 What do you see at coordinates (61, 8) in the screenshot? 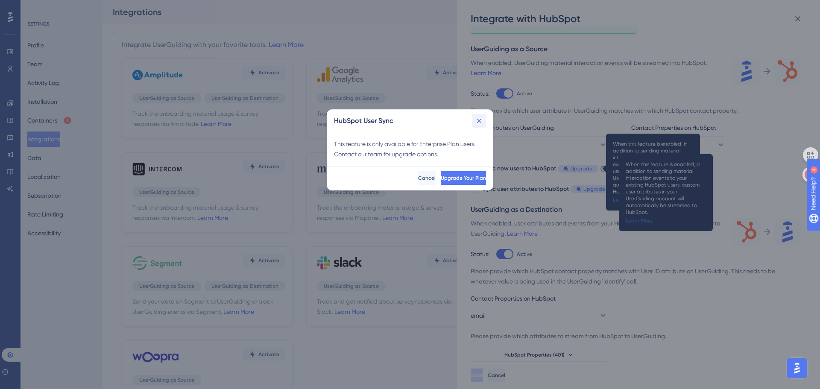
I see `div: 4` at bounding box center [61, 8].